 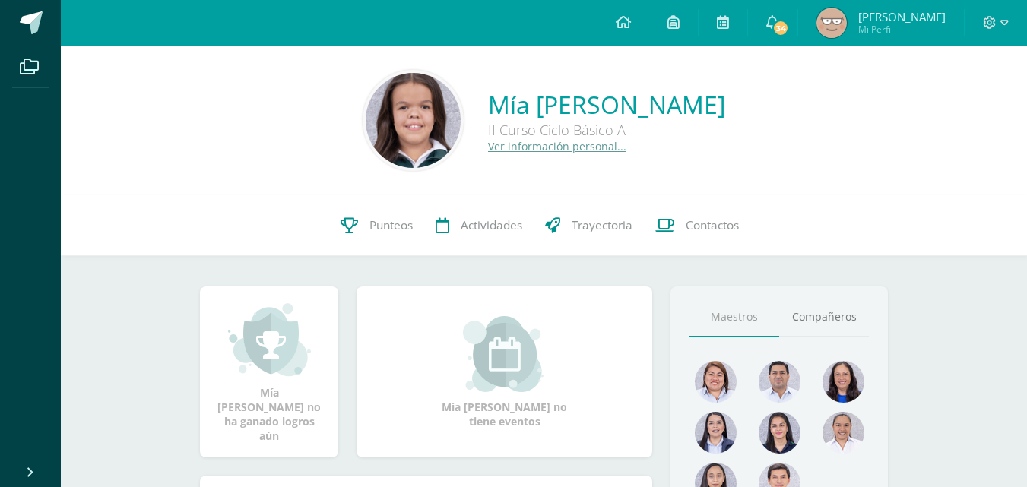 What do you see at coordinates (602, 225) in the screenshot?
I see `span: Trayectoria` at bounding box center [602, 225].